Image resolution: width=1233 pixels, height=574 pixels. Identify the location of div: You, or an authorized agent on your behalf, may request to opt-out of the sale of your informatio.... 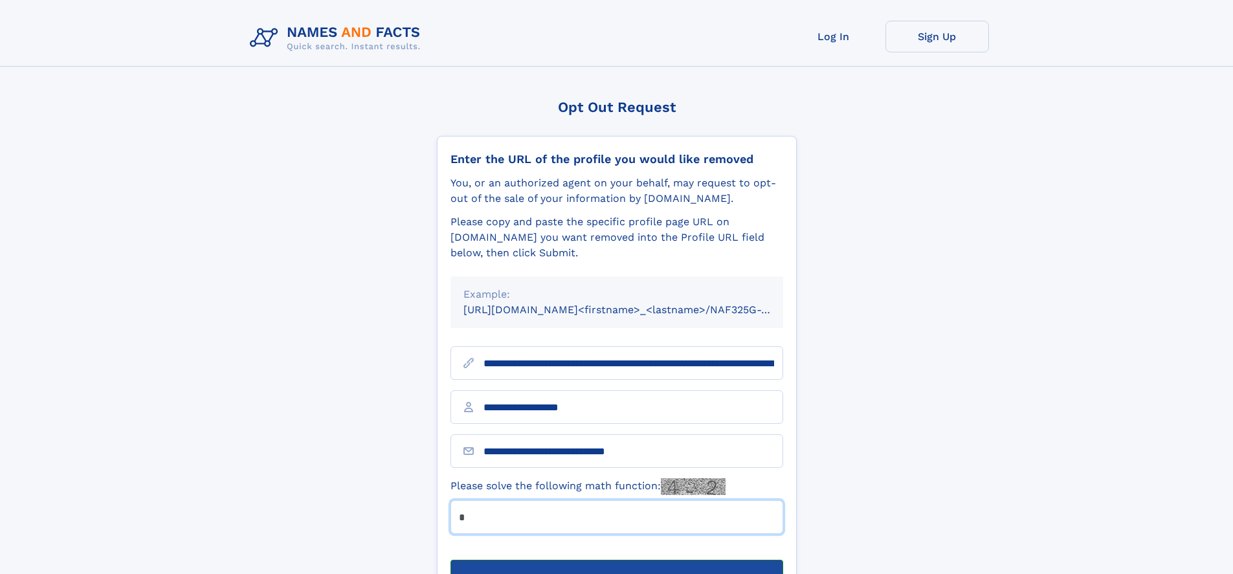
(617, 191).